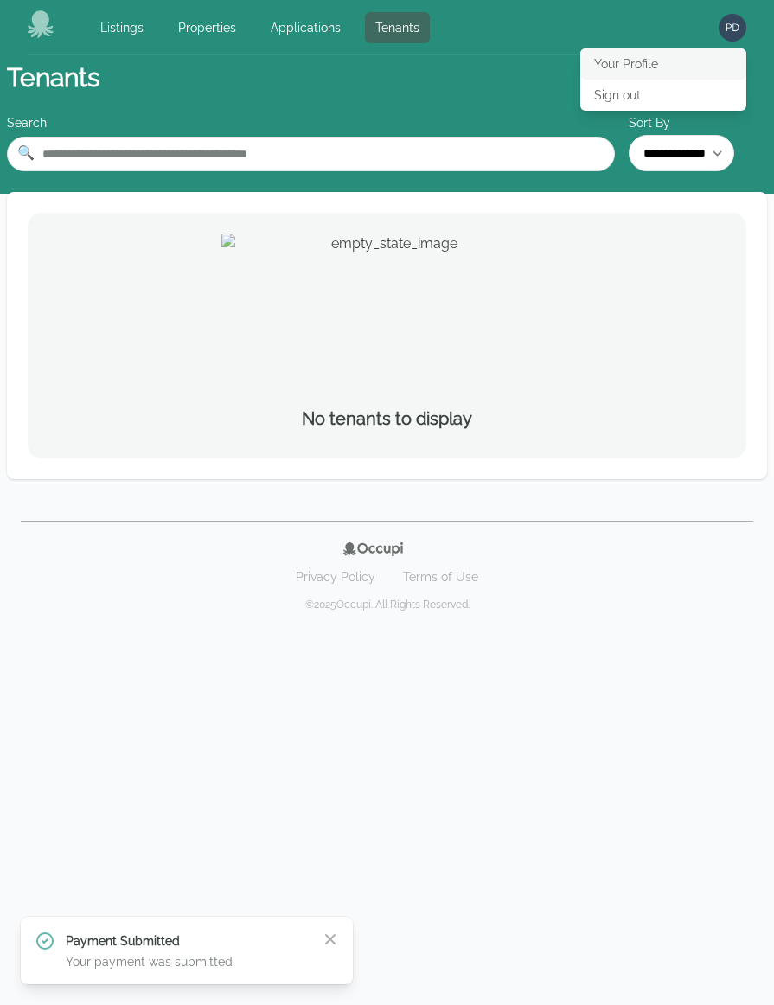 The height and width of the screenshot is (1005, 774). Describe the element at coordinates (207, 28) in the screenshot. I see `a: Properties` at that location.